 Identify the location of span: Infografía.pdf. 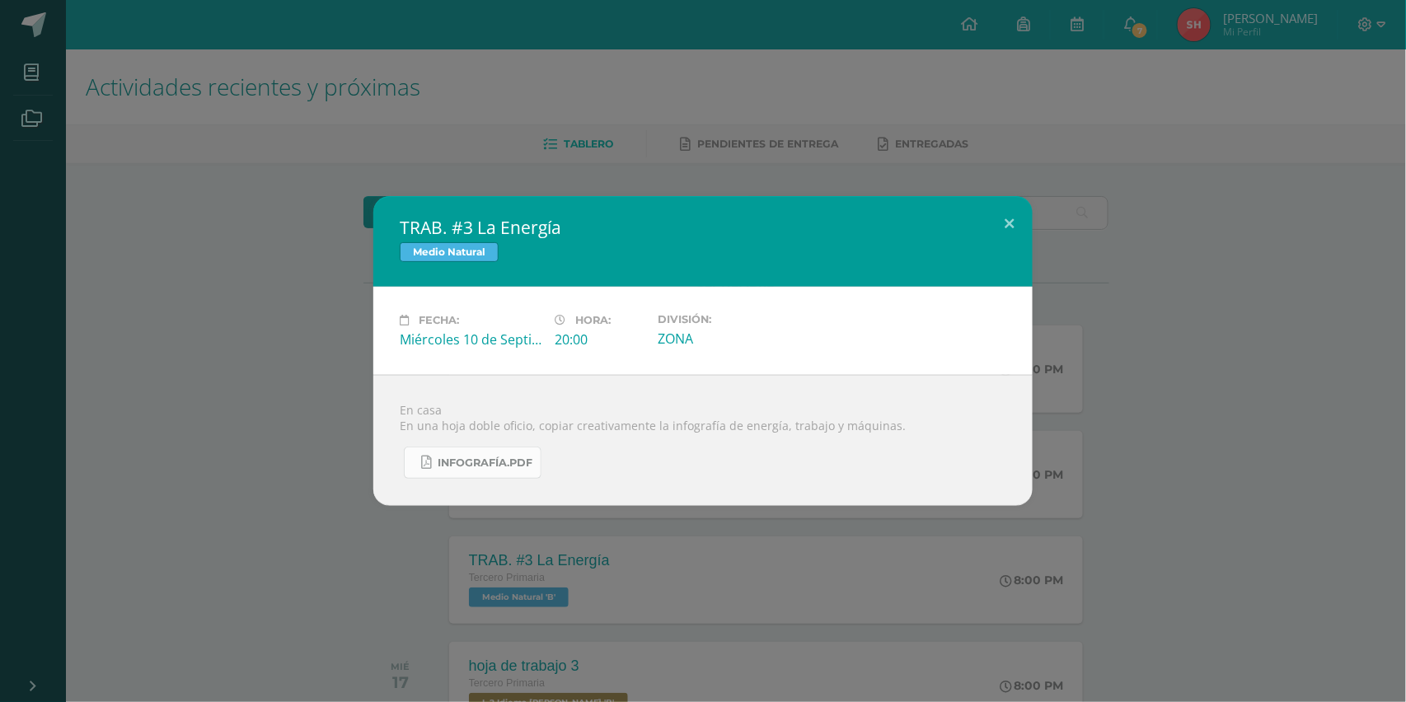
(484, 463).